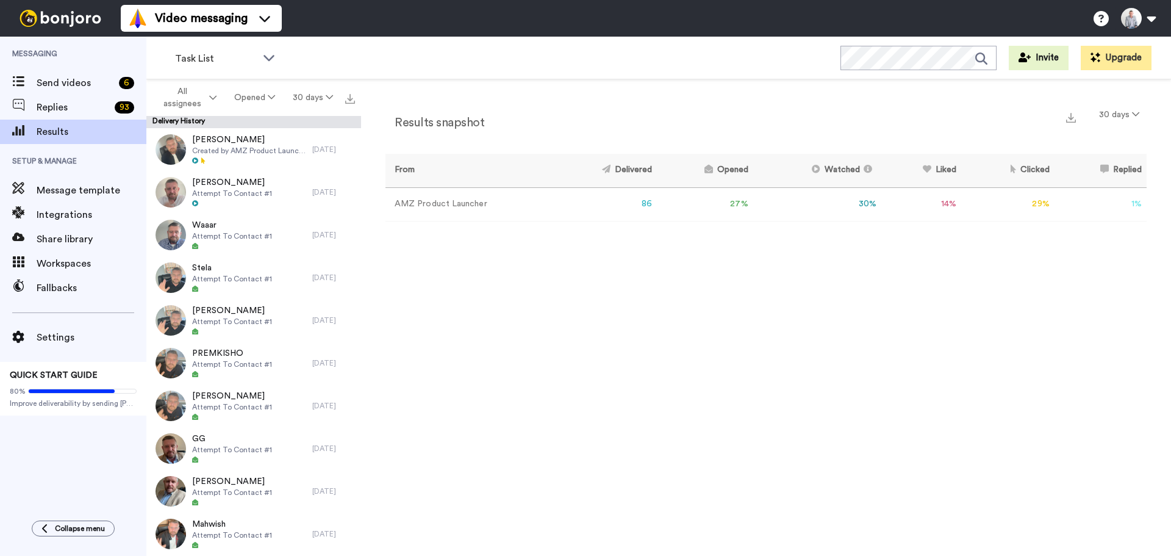 The height and width of the screenshot is (556, 1171). I want to click on img: 7e4f4cc1-f695-4cab-ab86-920e4fd3529f-thumb.jpg, so click(171, 149).